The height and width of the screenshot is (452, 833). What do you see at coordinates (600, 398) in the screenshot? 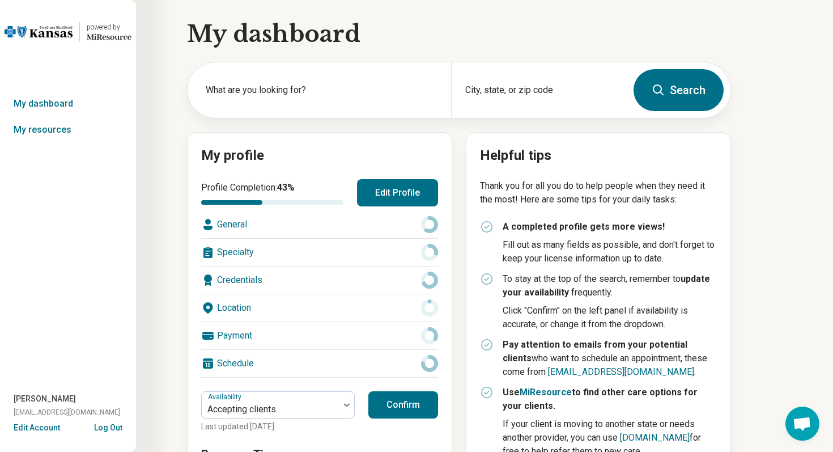
I see `strong: Use to find other care options for your clients.` at bounding box center [600, 398].